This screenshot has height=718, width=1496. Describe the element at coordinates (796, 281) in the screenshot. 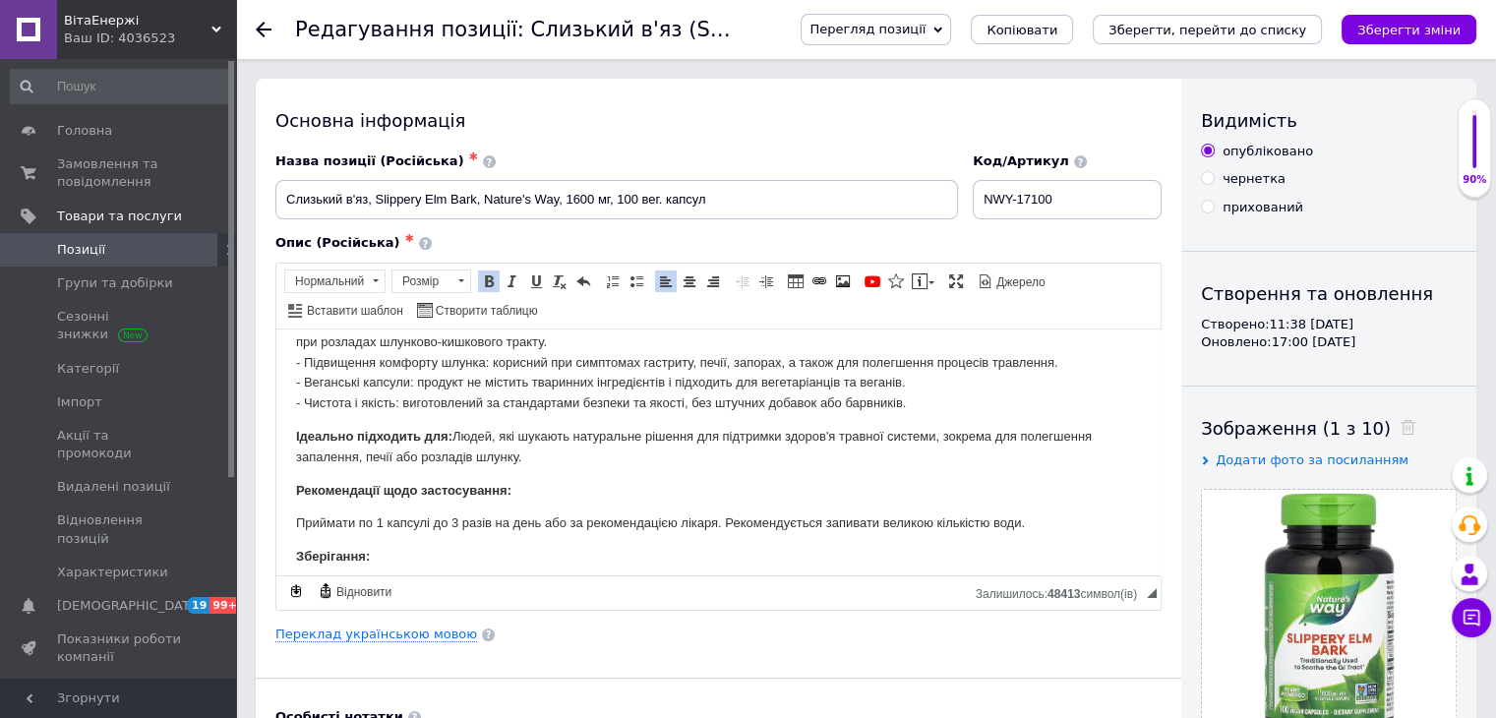

I see `a: Таблиця` at that location.